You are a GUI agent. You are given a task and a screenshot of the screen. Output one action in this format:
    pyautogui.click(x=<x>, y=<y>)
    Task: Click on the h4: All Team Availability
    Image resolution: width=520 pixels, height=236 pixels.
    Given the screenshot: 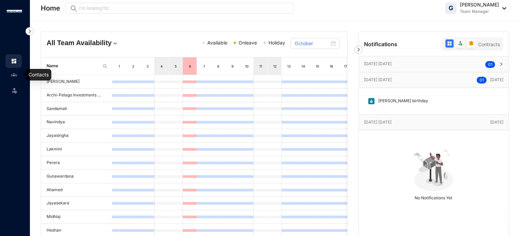 What is the action you would take?
    pyautogui.click(x=95, y=43)
    